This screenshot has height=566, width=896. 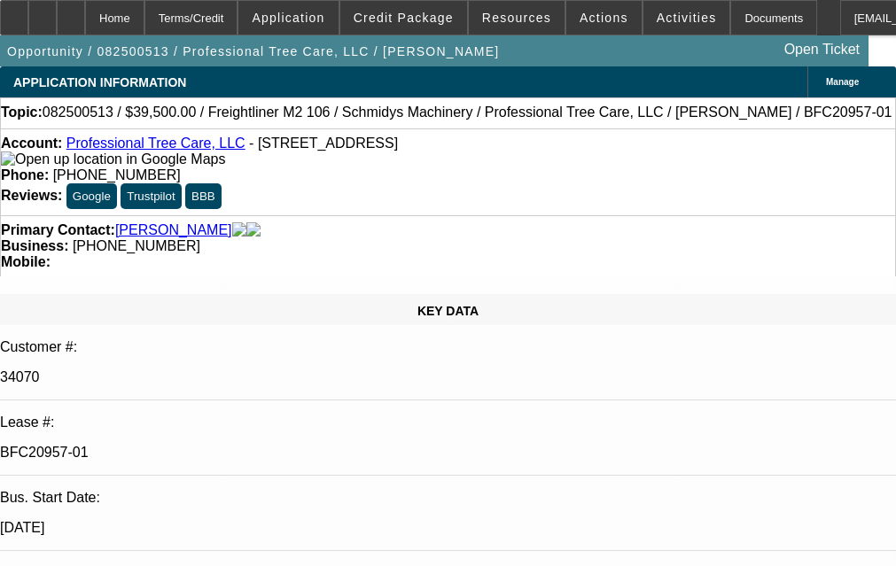 What do you see at coordinates (842, 81) in the screenshot?
I see `span: Manage` at bounding box center [842, 81].